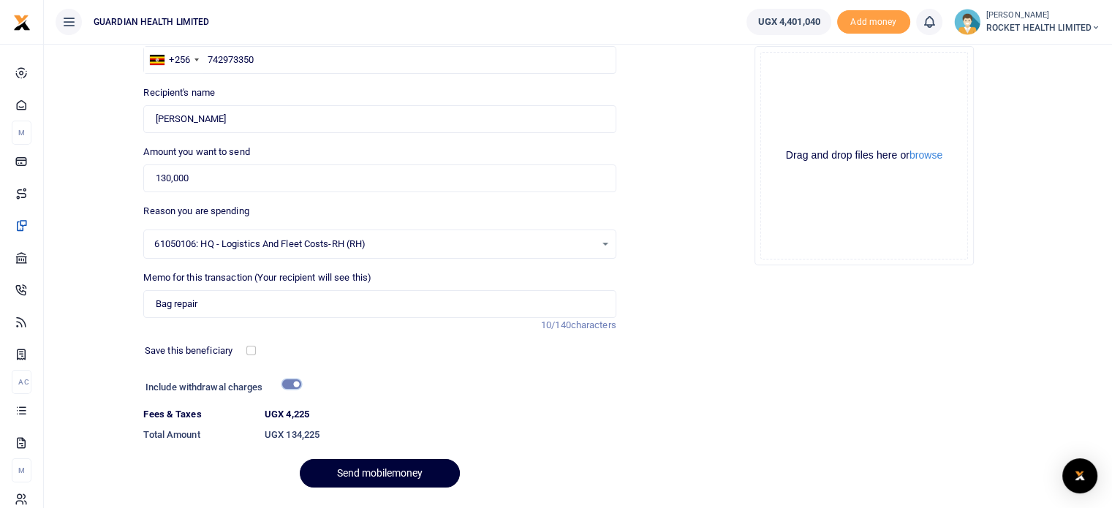 The height and width of the screenshot is (508, 1112). What do you see at coordinates (220, 388) in the screenshot?
I see `h6: Include withdrawal charges` at bounding box center [220, 388].